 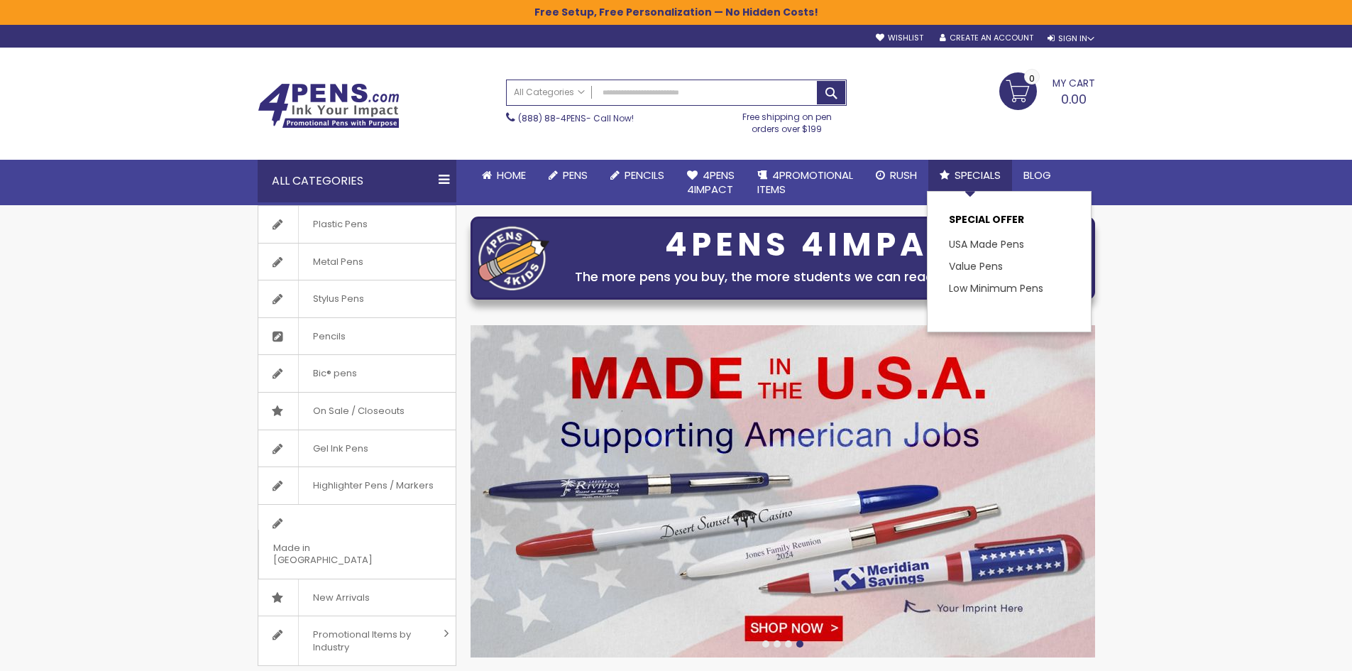 I want to click on div: 4PENS 4IMPACT, so click(x=822, y=245).